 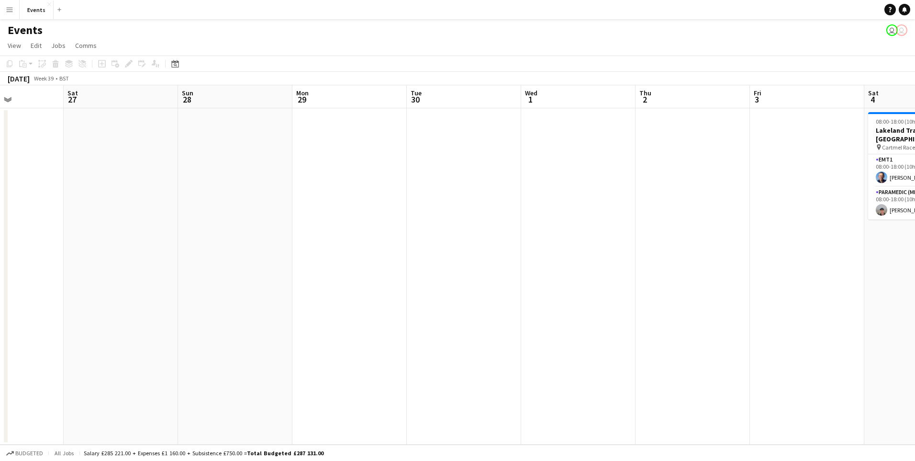 What do you see at coordinates (58, 45) in the screenshot?
I see `a: Jobs` at bounding box center [58, 45].